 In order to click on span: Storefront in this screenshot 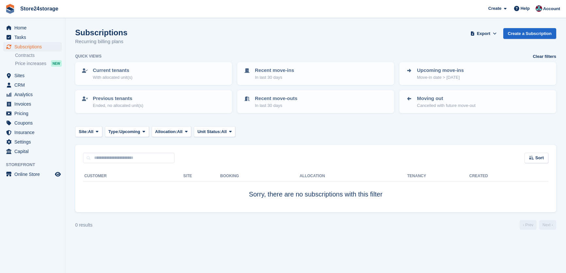, I will do `click(35, 165)`.